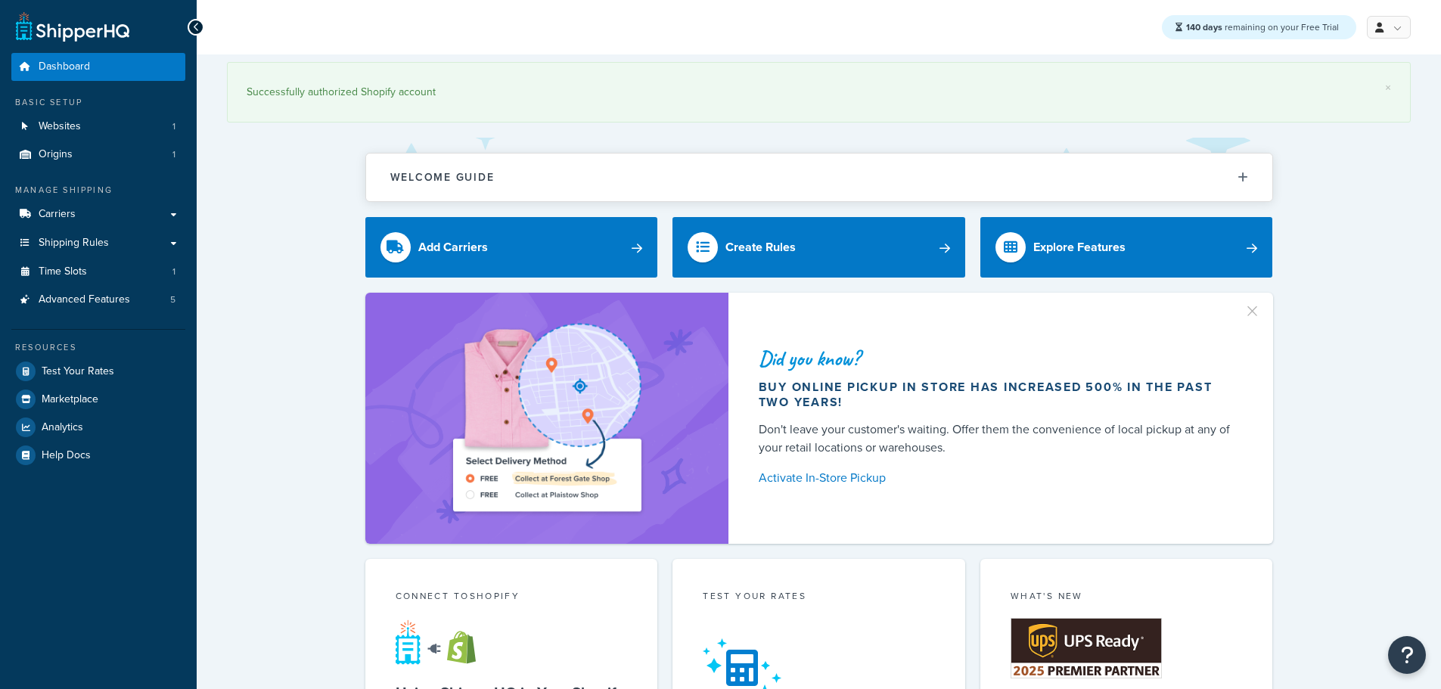 The height and width of the screenshot is (689, 1441). What do you see at coordinates (98, 427) in the screenshot?
I see `li: Analytics` at bounding box center [98, 427].